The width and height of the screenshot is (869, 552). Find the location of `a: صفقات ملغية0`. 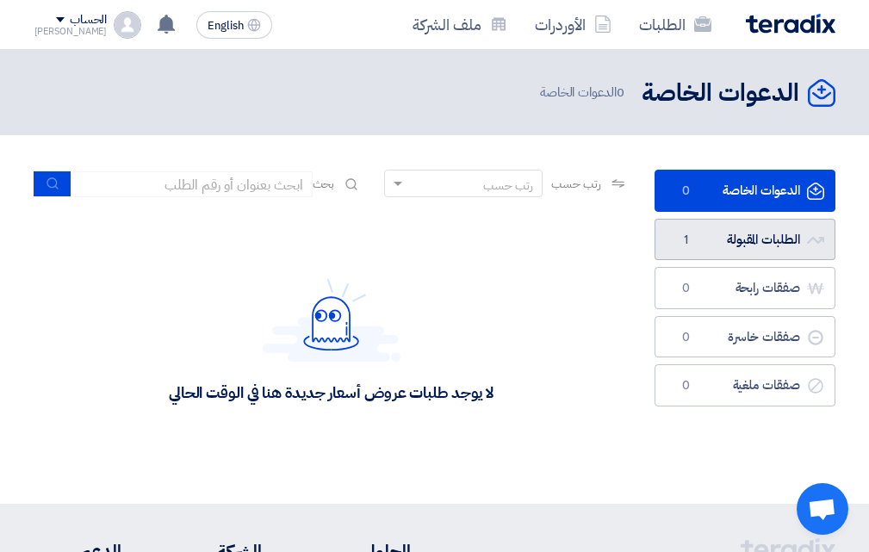

a: صفقات ملغية0 is located at coordinates (745, 385).